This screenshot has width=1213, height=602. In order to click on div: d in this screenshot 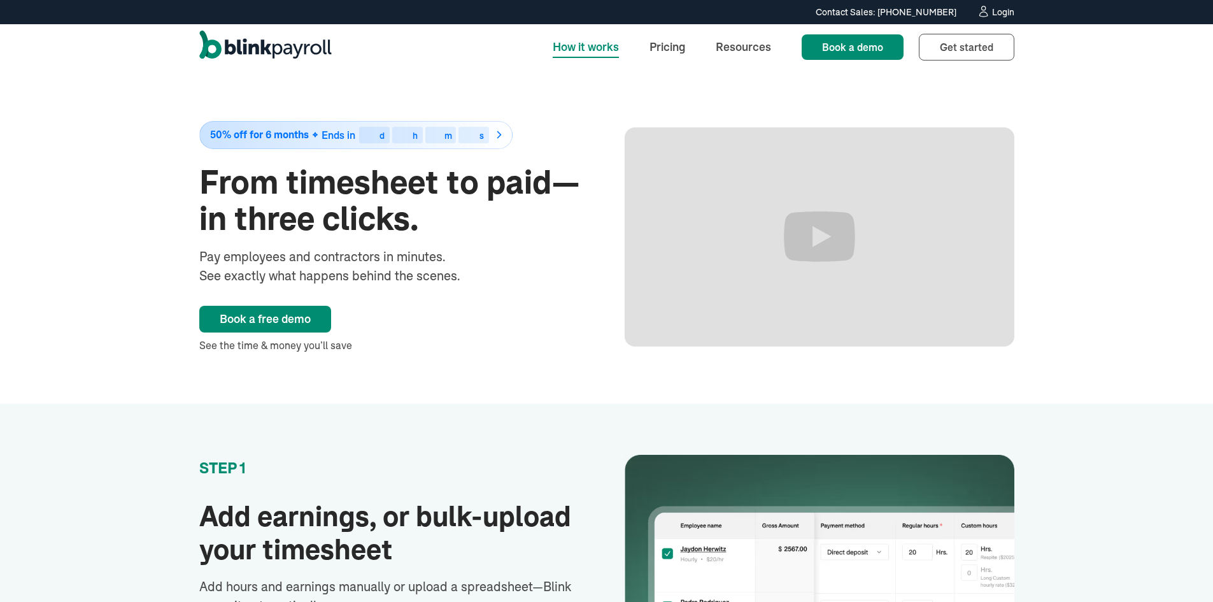, I will do `click(382, 136)`.